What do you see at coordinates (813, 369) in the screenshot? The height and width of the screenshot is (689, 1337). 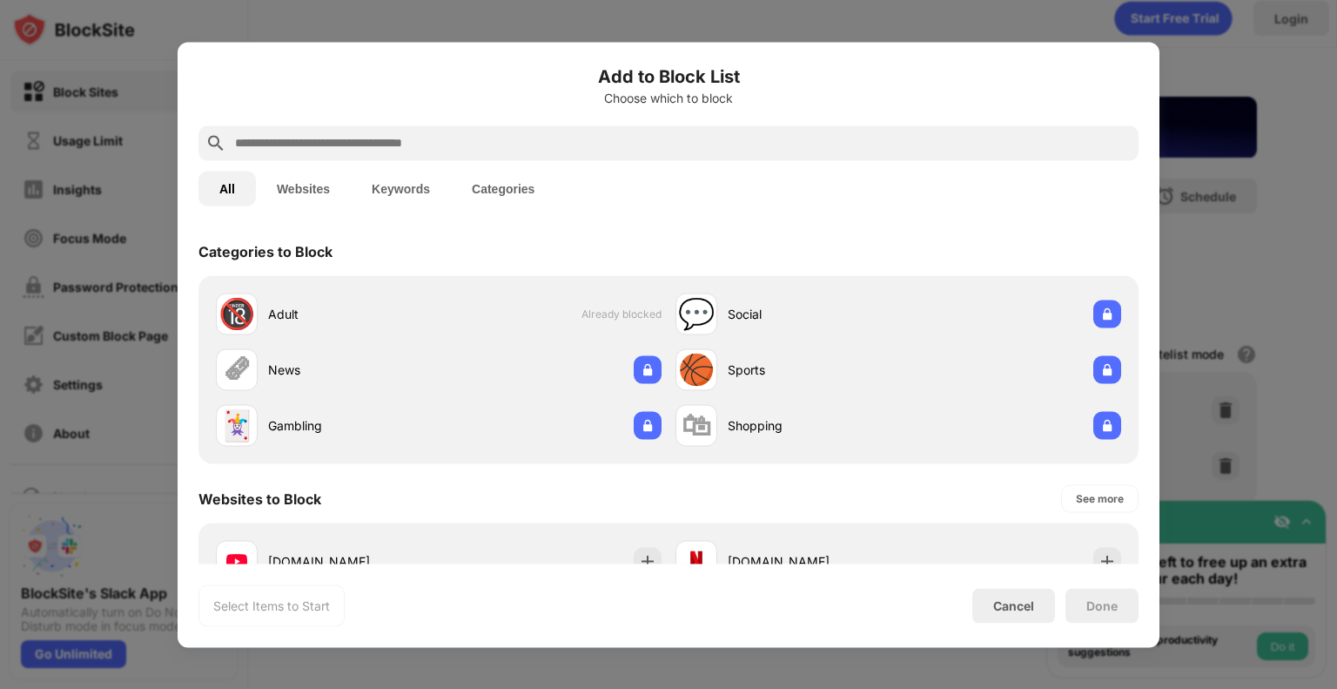 I see `div: Sports` at bounding box center [813, 369].